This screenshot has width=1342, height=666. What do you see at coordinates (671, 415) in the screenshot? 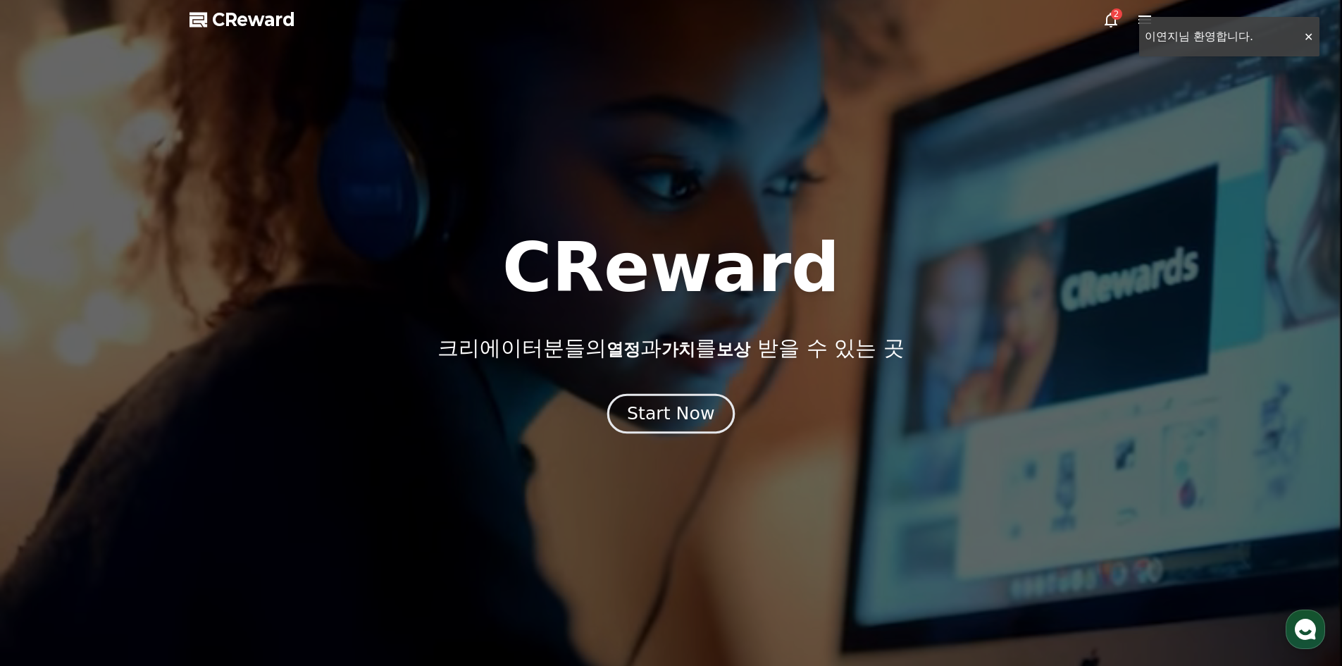
I see `a: Start Now` at bounding box center [671, 415].